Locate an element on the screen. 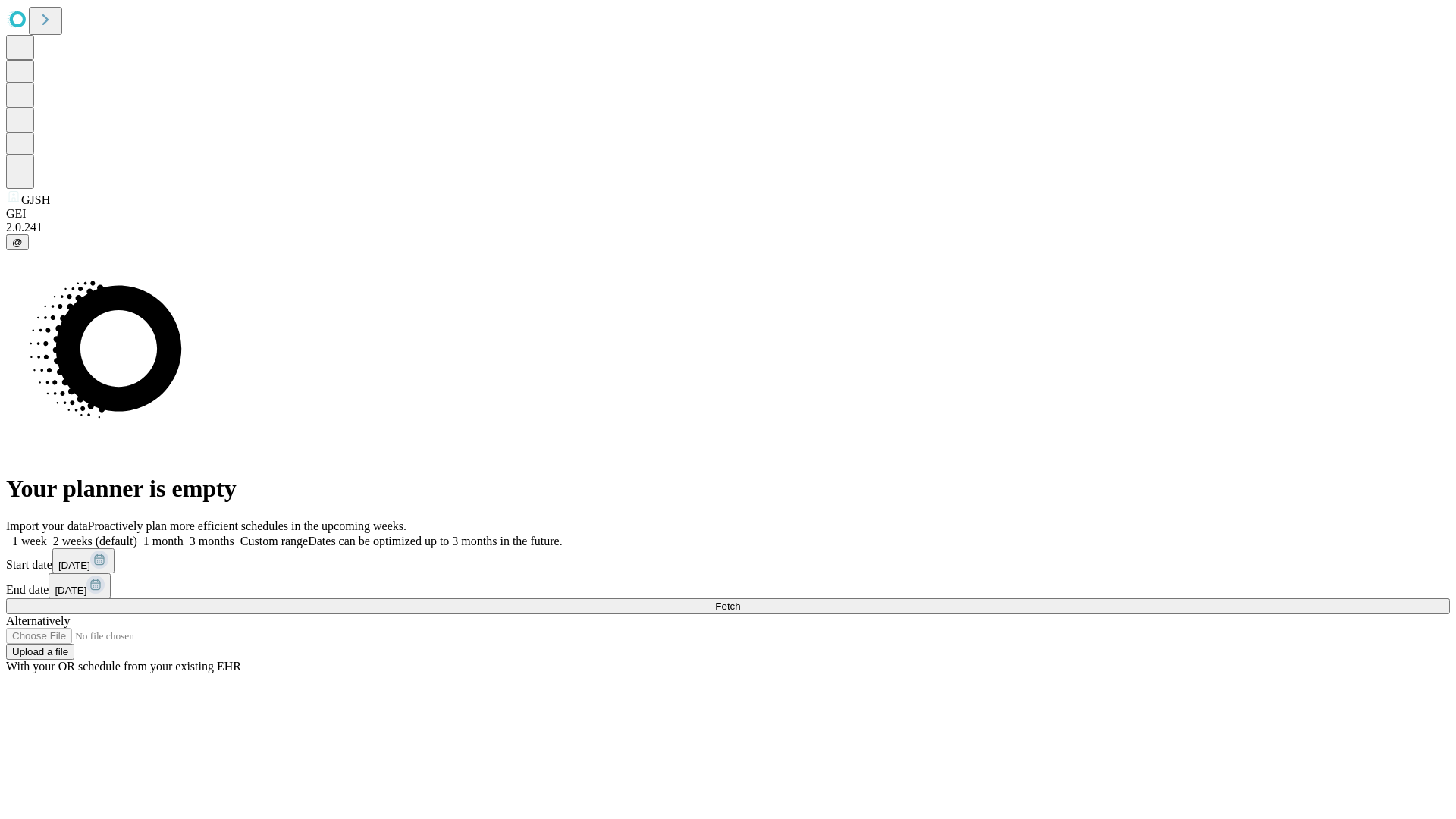  span: Proactively plan more efficient schedules in the upcoming weeks. is located at coordinates (247, 525).